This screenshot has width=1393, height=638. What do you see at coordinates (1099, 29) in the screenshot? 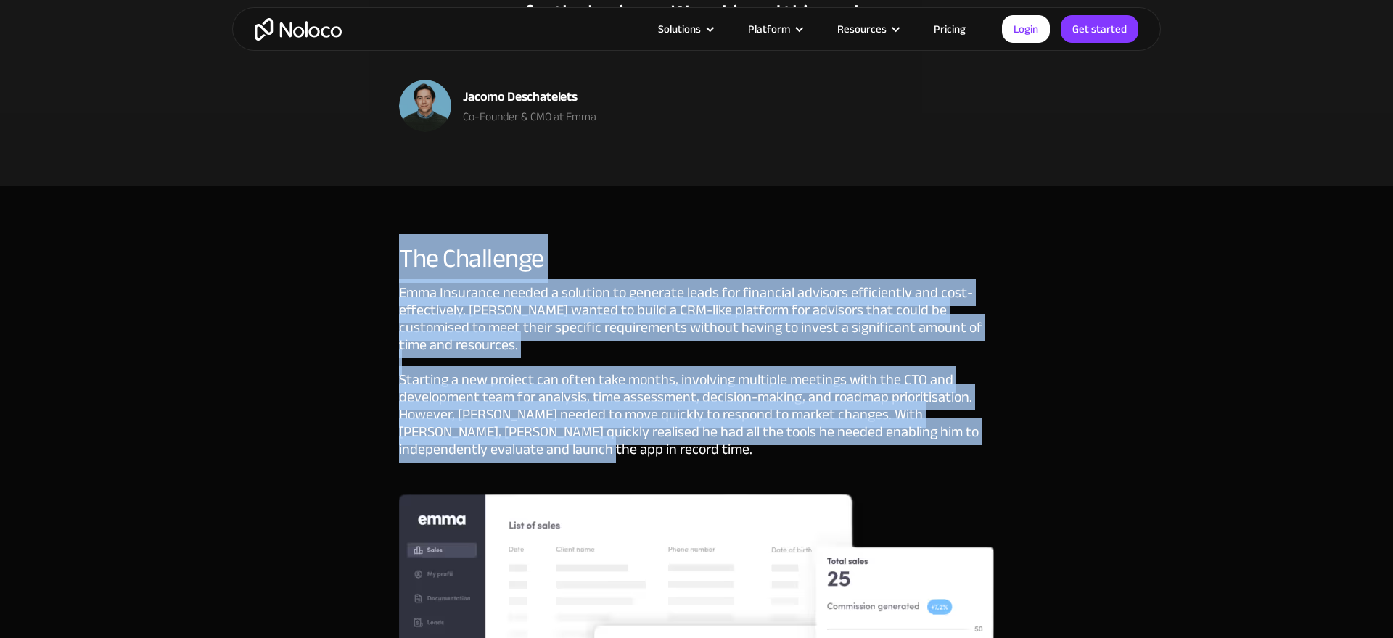
I see `a: Get started` at bounding box center [1099, 29].